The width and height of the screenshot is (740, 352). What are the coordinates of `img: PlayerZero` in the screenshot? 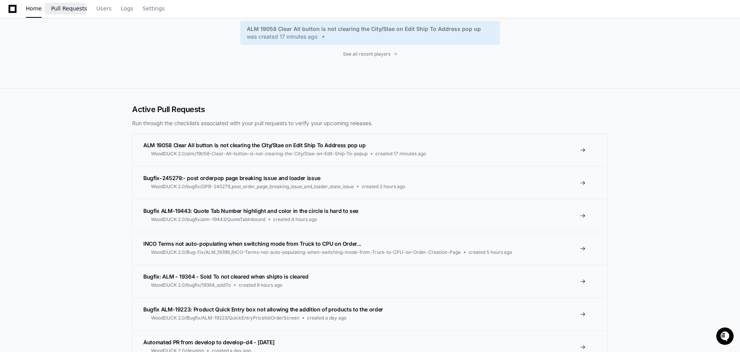 It's located at (15, 15).